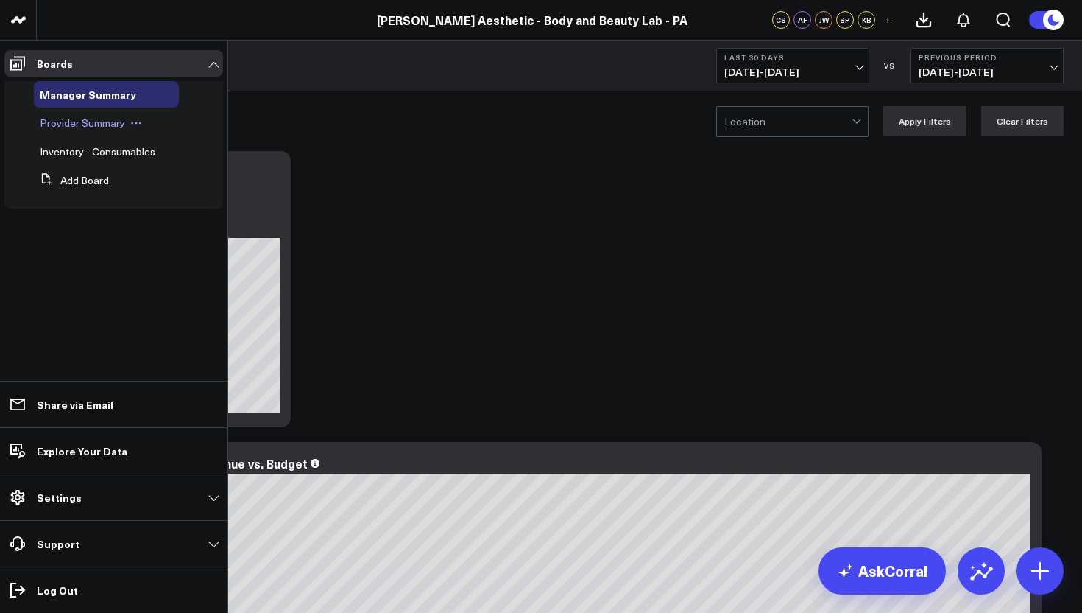  I want to click on div: CS, so click(781, 20).